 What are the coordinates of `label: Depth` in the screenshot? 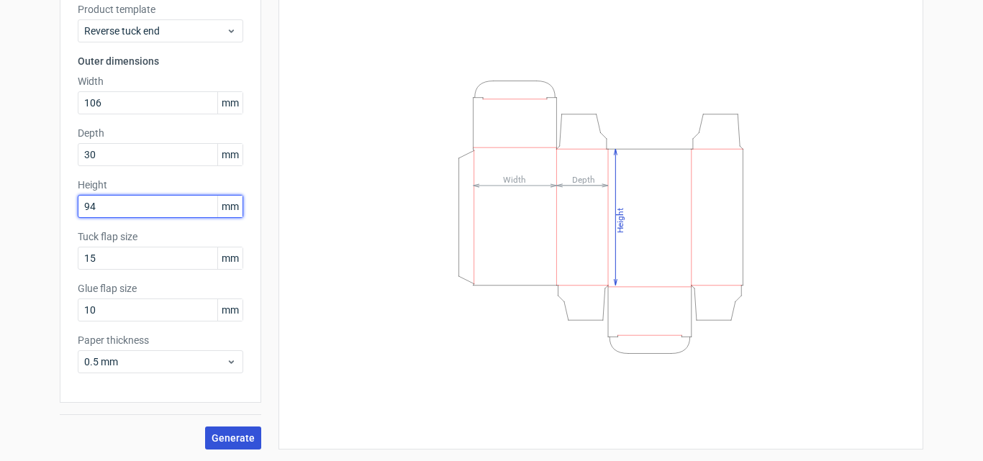 It's located at (161, 133).